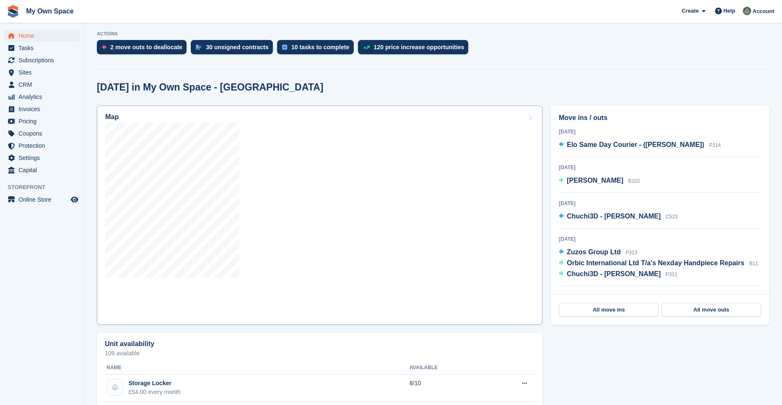  What do you see at coordinates (112, 117) in the screenshot?
I see `h2: Map` at bounding box center [112, 117].